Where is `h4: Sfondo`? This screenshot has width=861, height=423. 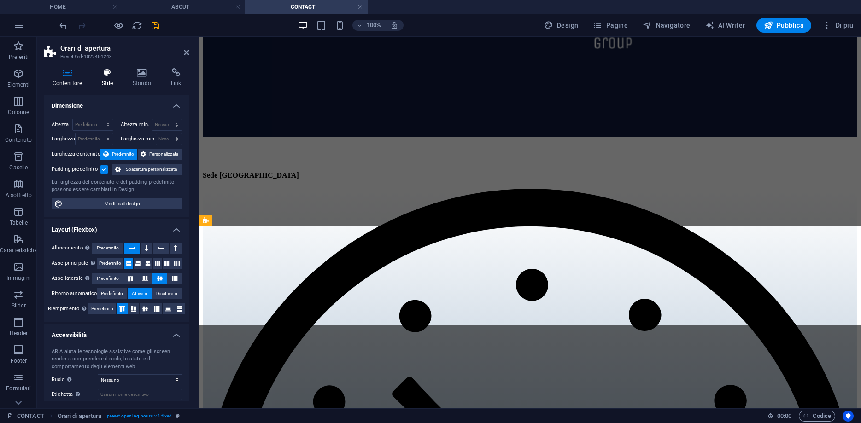 h4: Sfondo is located at coordinates (143, 78).